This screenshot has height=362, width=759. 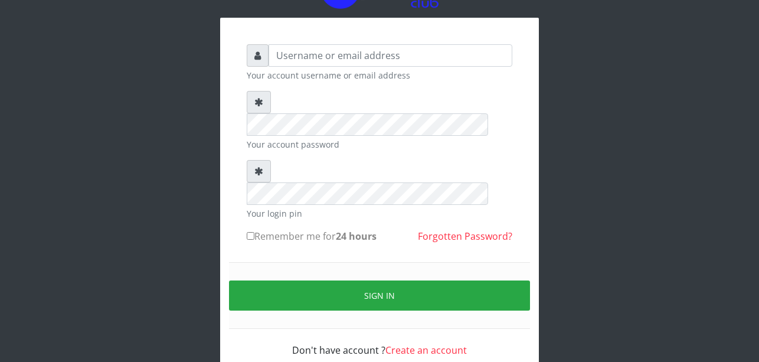 I want to click on a: Create an account, so click(x=426, y=350).